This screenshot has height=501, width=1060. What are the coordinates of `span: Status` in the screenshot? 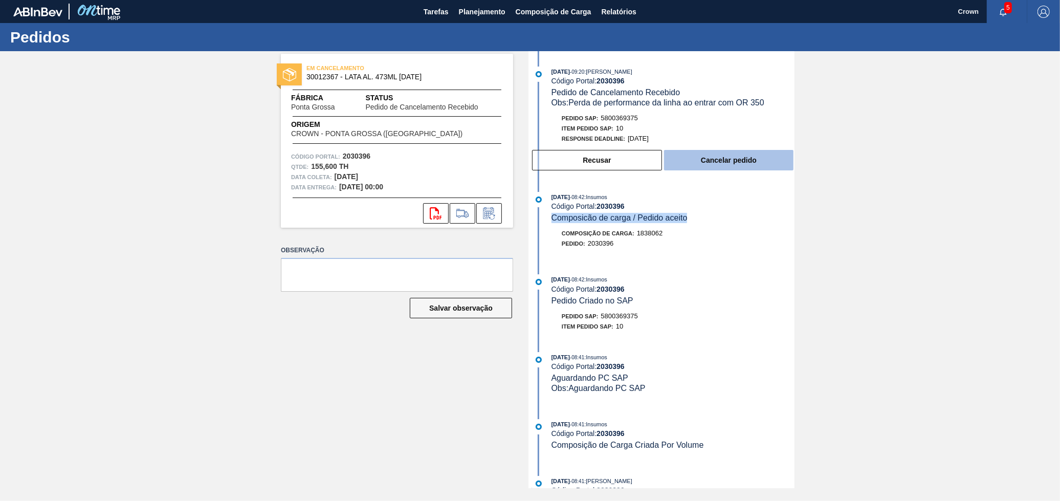 It's located at (434, 98).